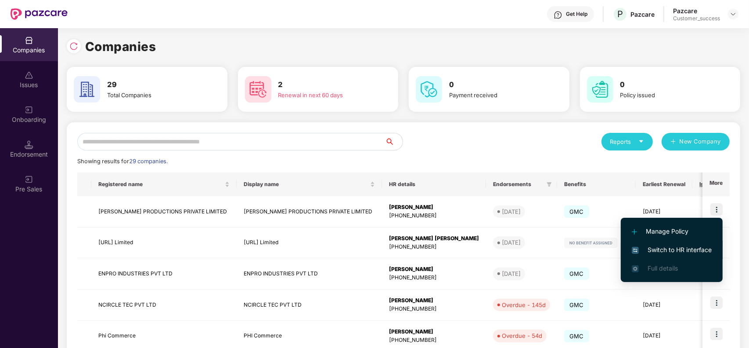 The image size is (749, 348). I want to click on span: Manage Policy, so click(672, 231).